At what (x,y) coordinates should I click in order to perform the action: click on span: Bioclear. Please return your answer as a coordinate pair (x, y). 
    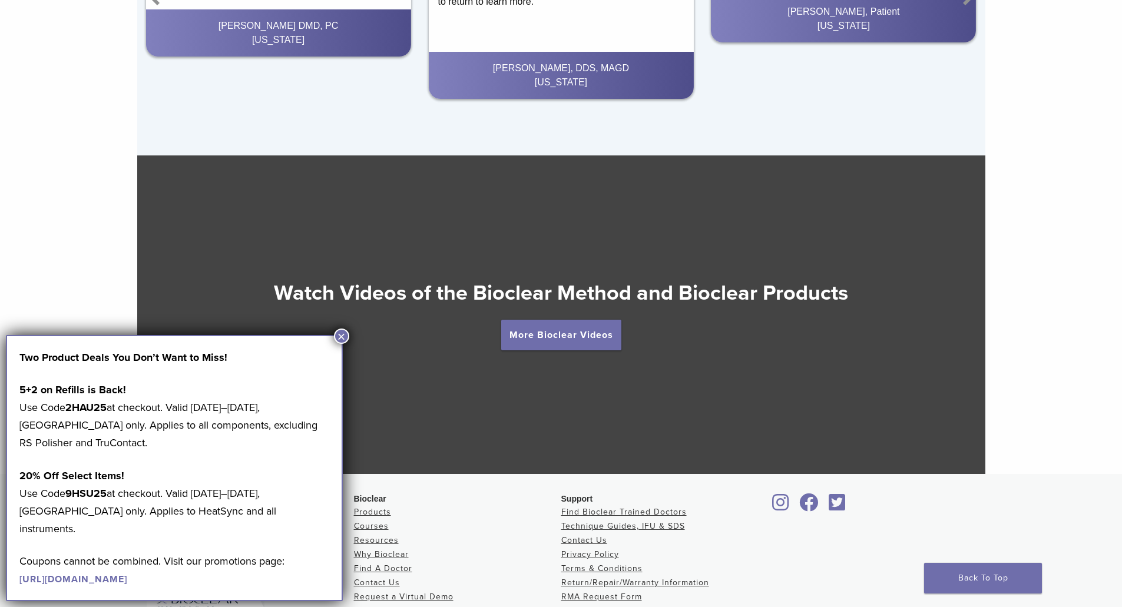
    Looking at the image, I should click on (370, 499).